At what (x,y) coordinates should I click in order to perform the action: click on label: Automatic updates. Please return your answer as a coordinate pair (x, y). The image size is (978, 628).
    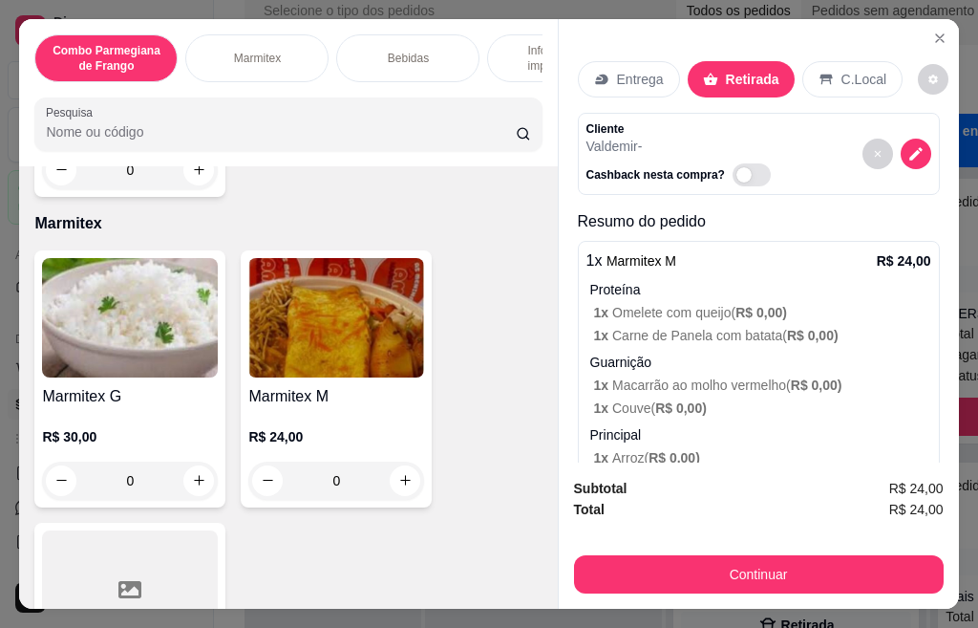
    Looking at the image, I should click on (756, 175).